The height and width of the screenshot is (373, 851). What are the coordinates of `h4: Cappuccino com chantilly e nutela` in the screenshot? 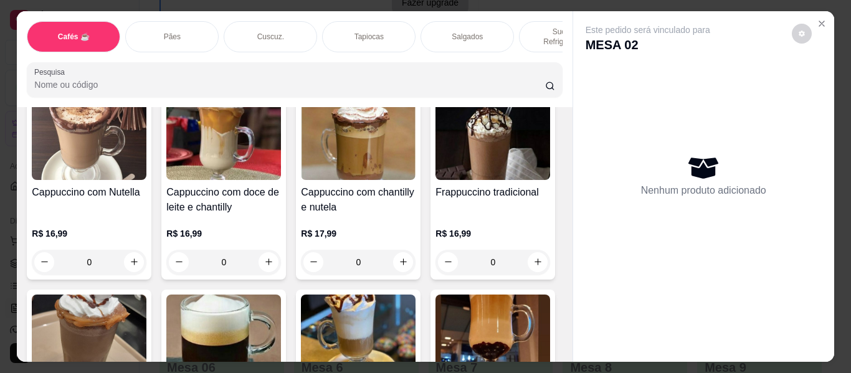 It's located at (358, 200).